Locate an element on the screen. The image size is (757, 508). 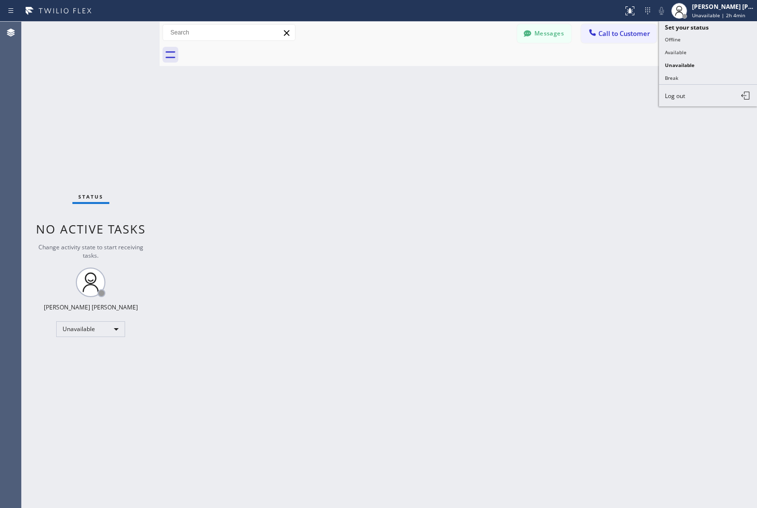
button: Mute is located at coordinates (661, 11).